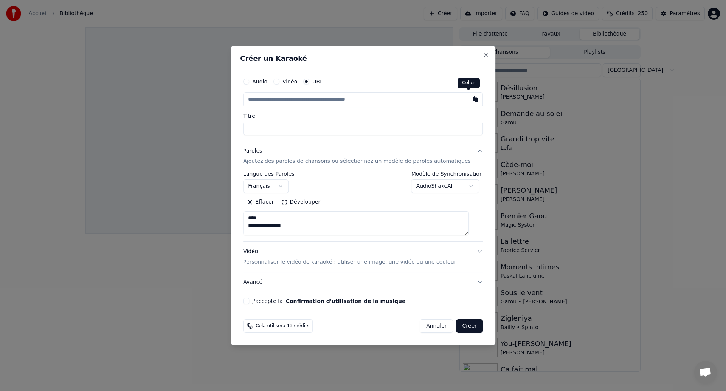  What do you see at coordinates (269, 174) in the screenshot?
I see `label: Langue des Paroles` at bounding box center [269, 174].